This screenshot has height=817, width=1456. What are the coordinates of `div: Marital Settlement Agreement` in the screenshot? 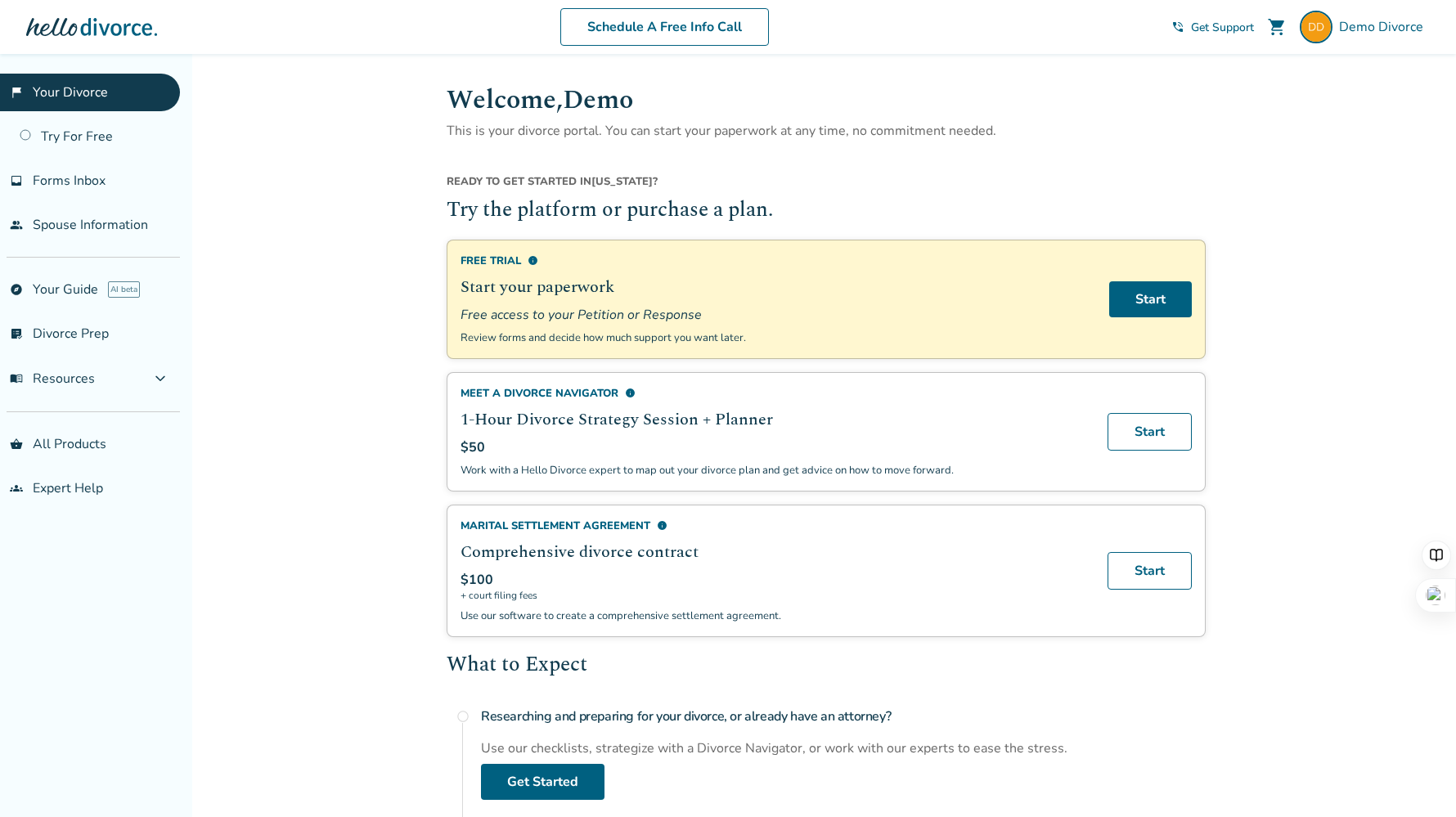 It's located at (774, 526).